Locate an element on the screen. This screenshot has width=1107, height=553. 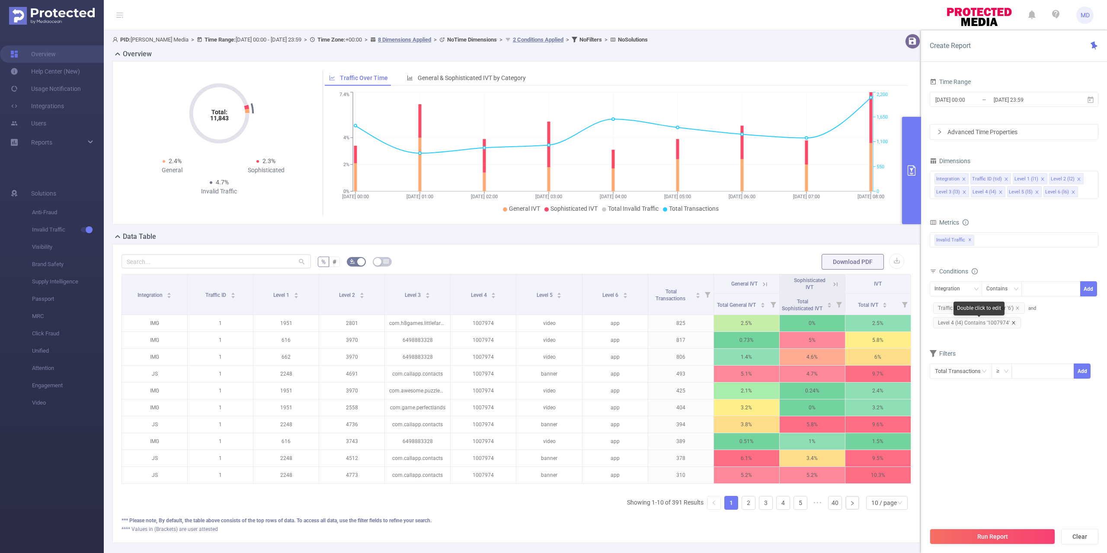
li: 4 is located at coordinates (783, 502).